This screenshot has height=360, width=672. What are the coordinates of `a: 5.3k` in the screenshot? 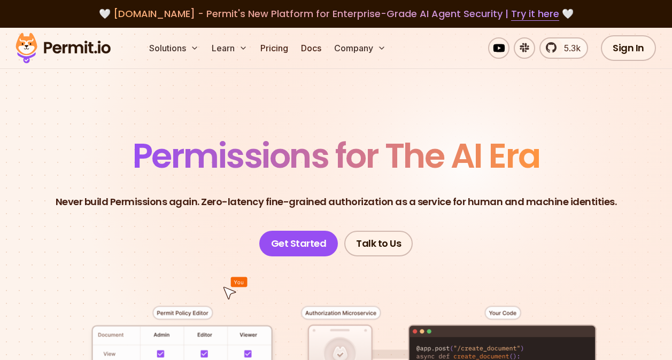 It's located at (564, 48).